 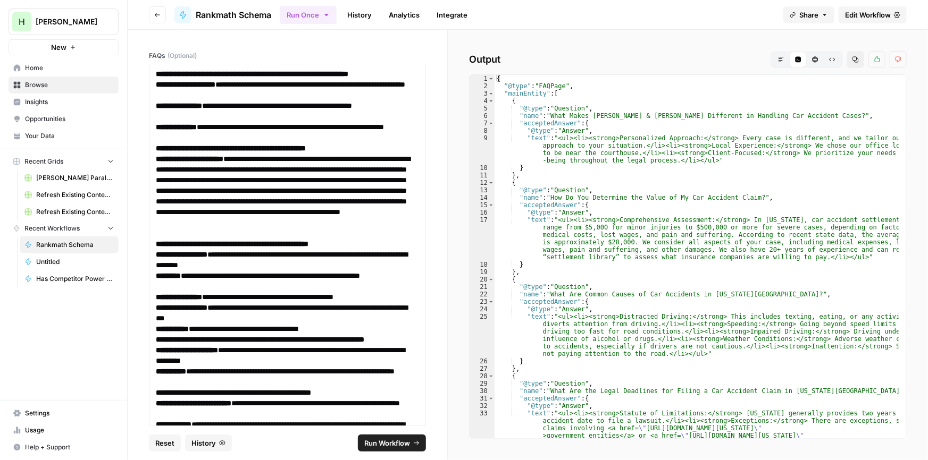 I want to click on button: Help + Support, so click(x=63, y=448).